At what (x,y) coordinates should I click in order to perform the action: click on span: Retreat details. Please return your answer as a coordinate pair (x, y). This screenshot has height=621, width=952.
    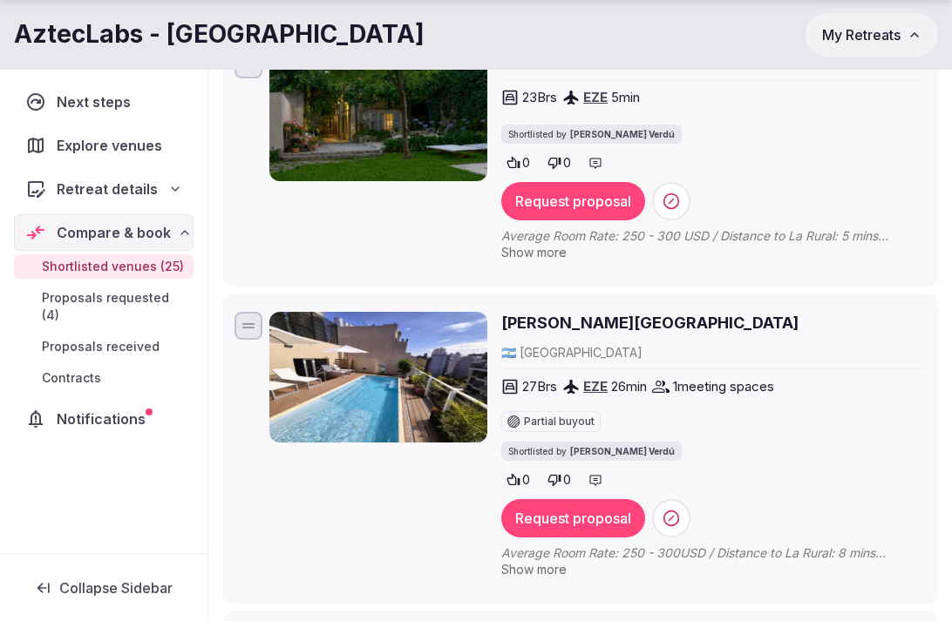
    Looking at the image, I should click on (107, 189).